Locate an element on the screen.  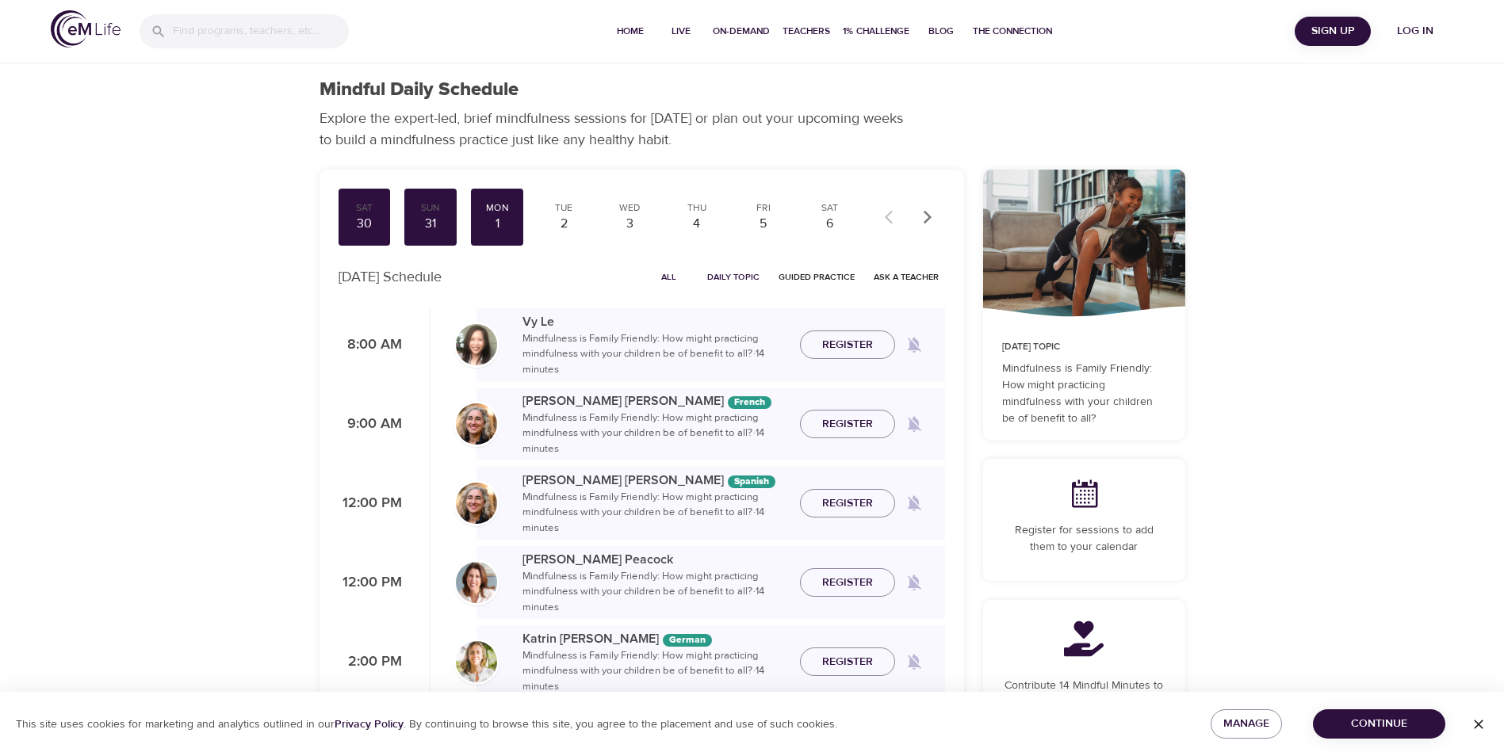
span: Log in is located at coordinates (1415, 31).